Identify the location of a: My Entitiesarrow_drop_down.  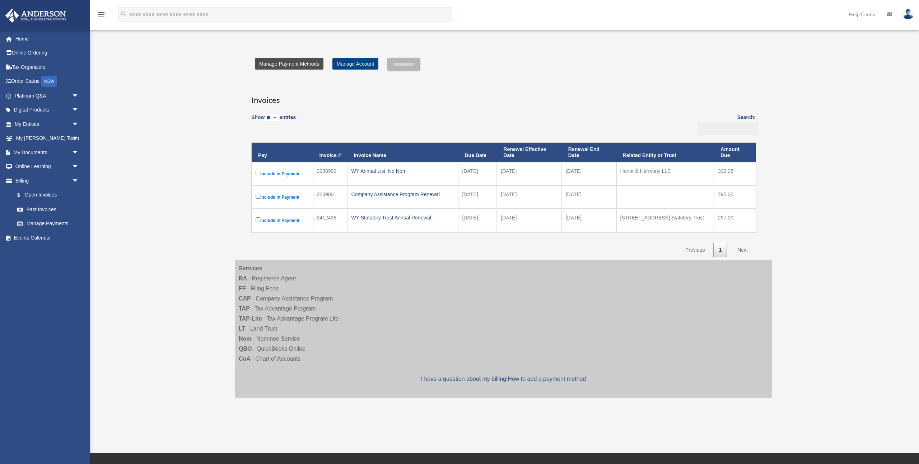
(47, 124).